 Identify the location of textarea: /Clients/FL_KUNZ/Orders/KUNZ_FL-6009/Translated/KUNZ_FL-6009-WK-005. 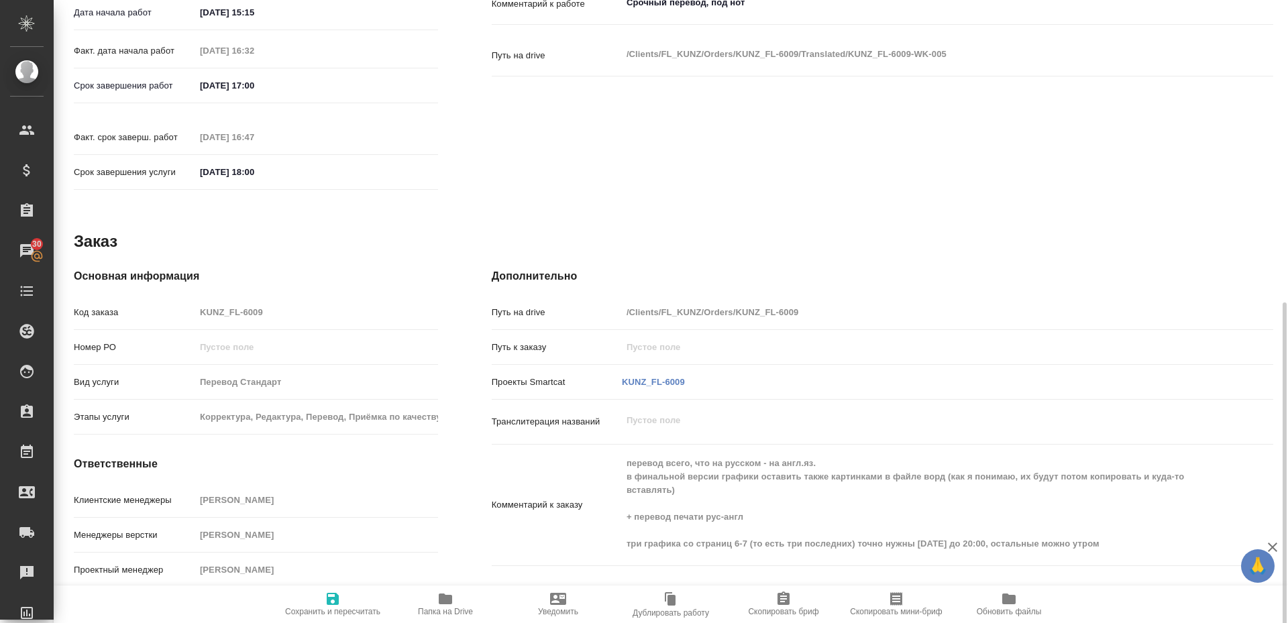
(915, 54).